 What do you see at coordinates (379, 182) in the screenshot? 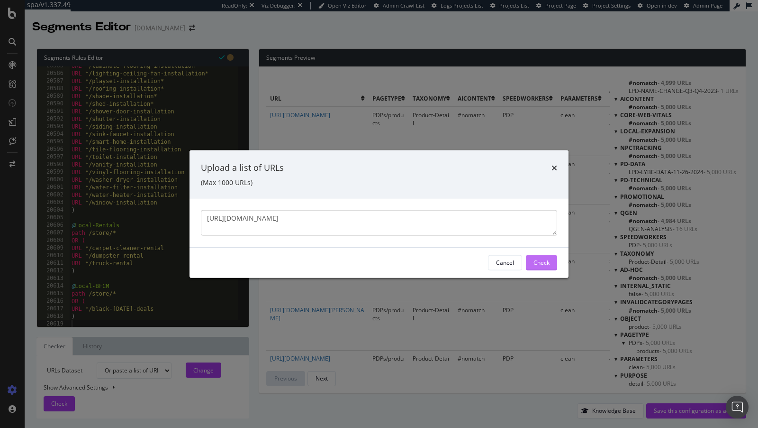
I see `div: (Max 1000 URLs)` at bounding box center [379, 182].